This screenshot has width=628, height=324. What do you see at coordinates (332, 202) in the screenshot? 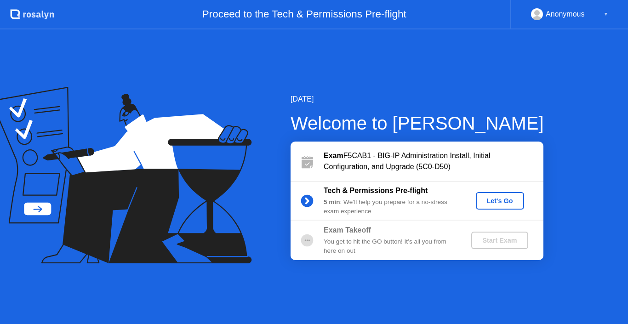
I see `b: 5 min` at bounding box center [332, 202].